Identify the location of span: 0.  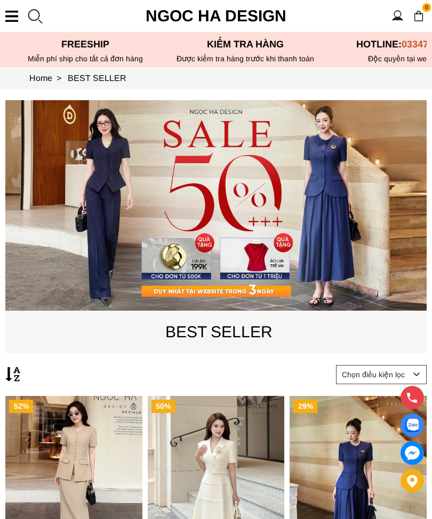
(426, 7).